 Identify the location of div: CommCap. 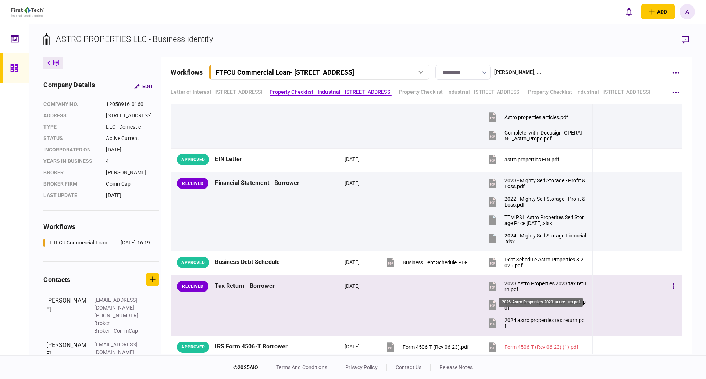
(132, 184).